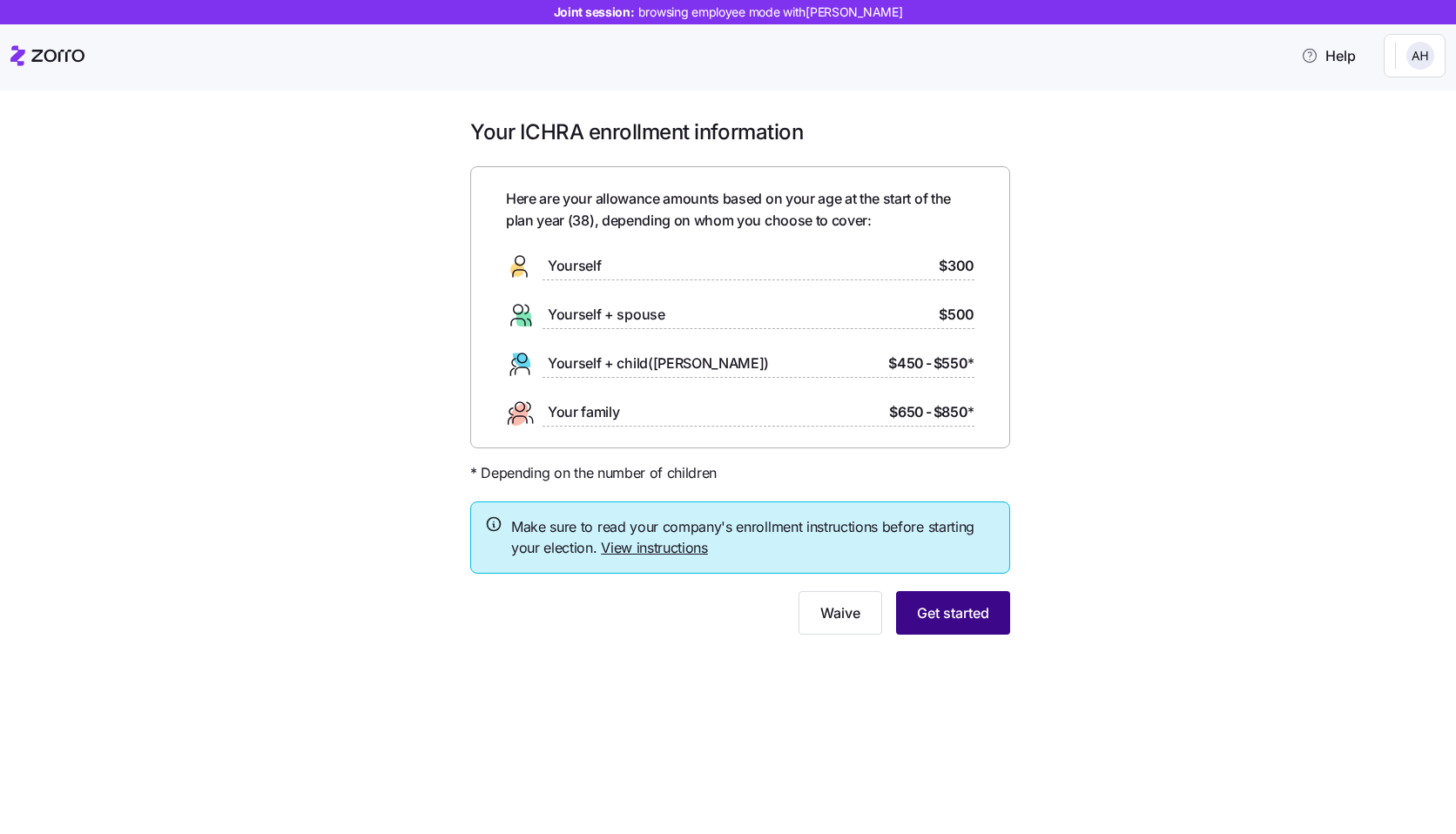  What do you see at coordinates (953, 613) in the screenshot?
I see `span: Get started` at bounding box center [953, 613].